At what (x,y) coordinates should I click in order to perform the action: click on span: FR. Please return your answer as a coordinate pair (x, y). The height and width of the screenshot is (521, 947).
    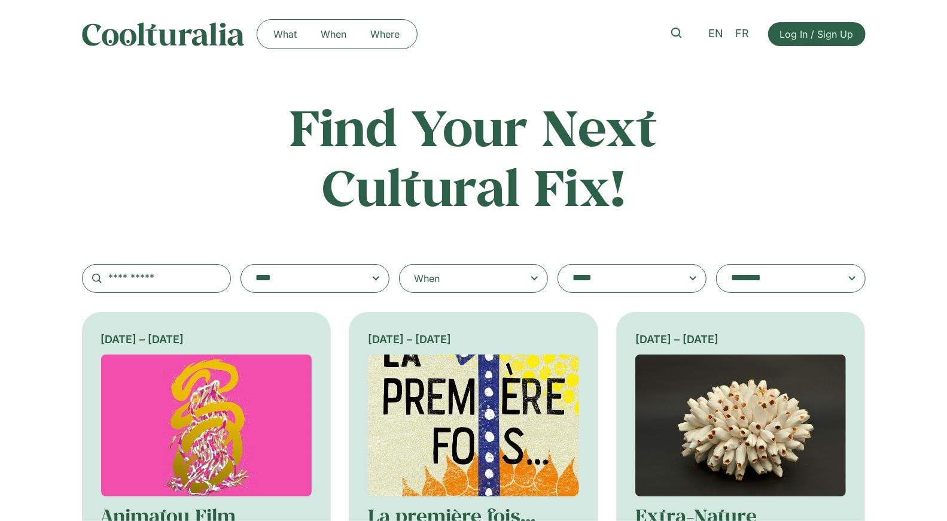
    Looking at the image, I should click on (742, 34).